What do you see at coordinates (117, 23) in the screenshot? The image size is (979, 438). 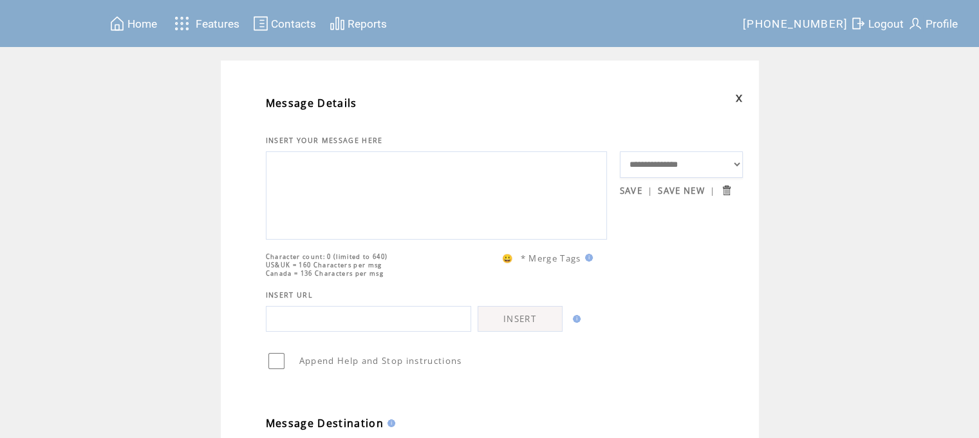 I see `img: home.svg` at bounding box center [117, 23].